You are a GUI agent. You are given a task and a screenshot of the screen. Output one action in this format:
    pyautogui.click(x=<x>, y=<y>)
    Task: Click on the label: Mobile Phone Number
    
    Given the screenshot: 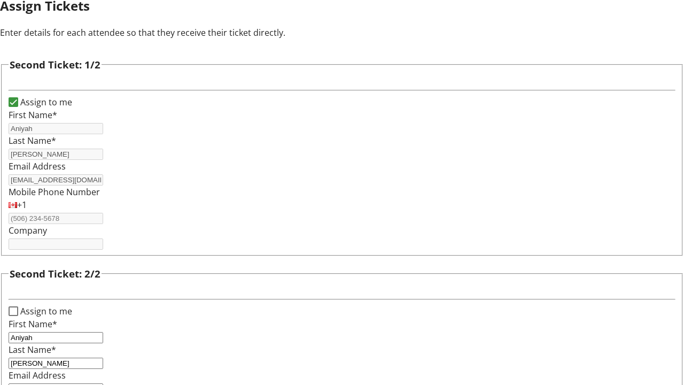 What is the action you would take?
    pyautogui.click(x=54, y=192)
    